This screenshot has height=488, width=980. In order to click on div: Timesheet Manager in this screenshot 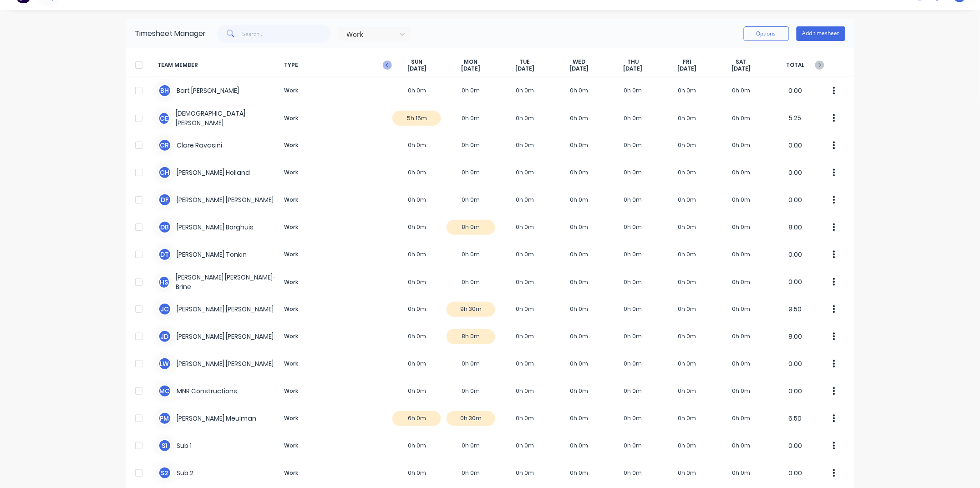, I will do `click(171, 34)`.